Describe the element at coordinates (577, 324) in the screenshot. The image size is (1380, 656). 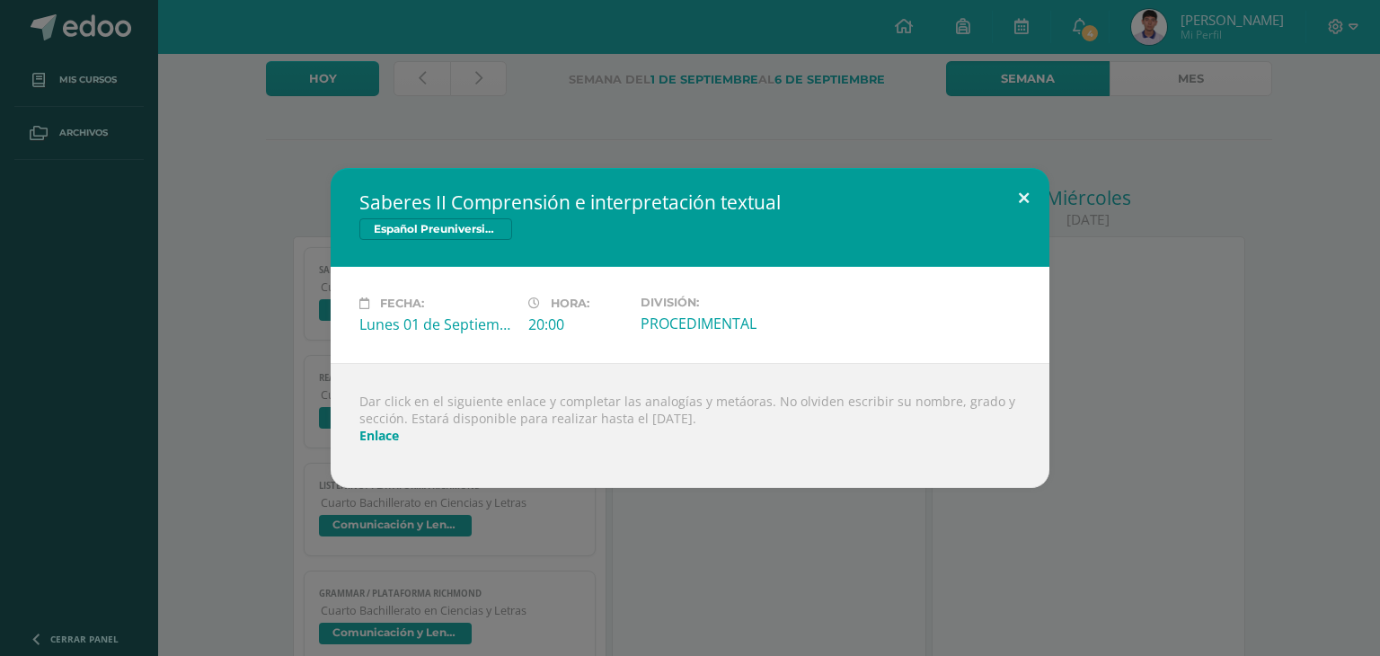
I see `div: 20:00` at that location.